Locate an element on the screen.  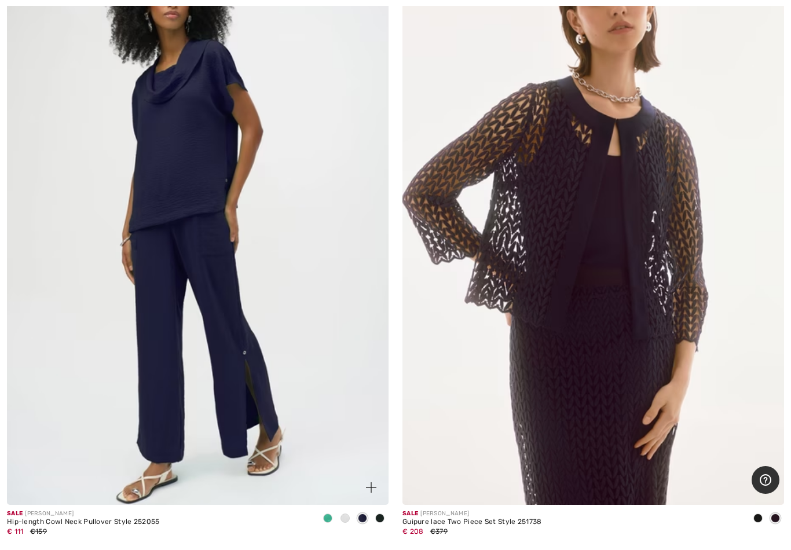
div: Guipure lace Two Piece Set Style 251738 is located at coordinates (472, 522).